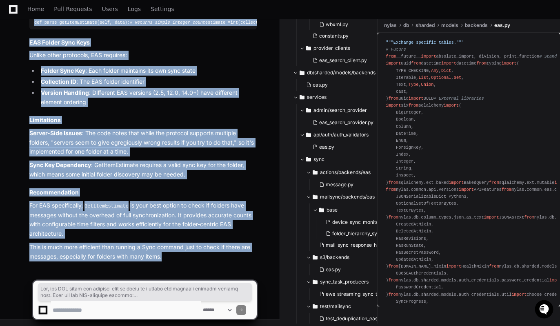 The image size is (560, 326). I want to click on img: PlayerZero, so click(16, 16).